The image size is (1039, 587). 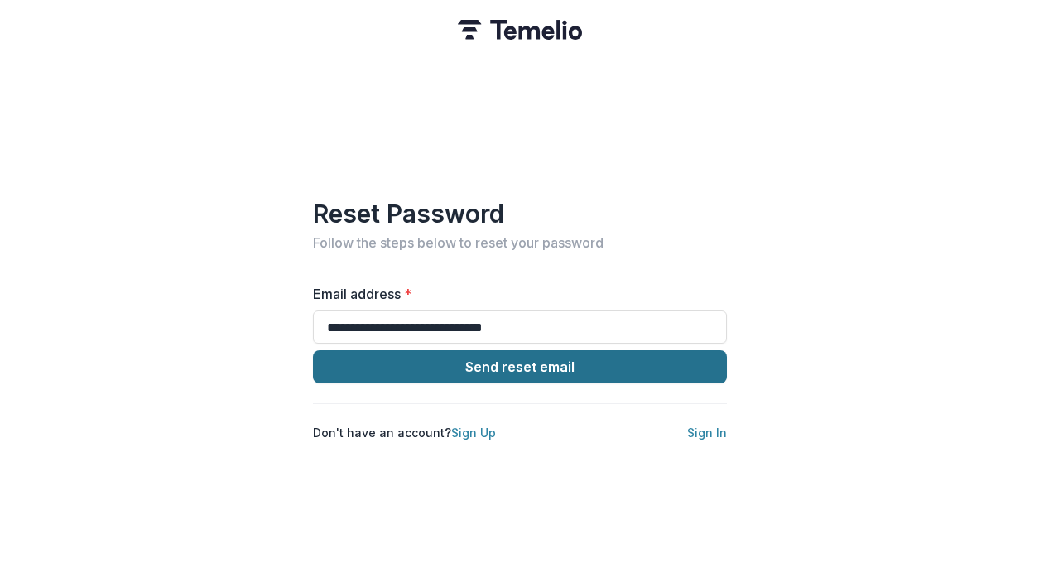 What do you see at coordinates (520, 30) in the screenshot?
I see `img: Temelio` at bounding box center [520, 30].